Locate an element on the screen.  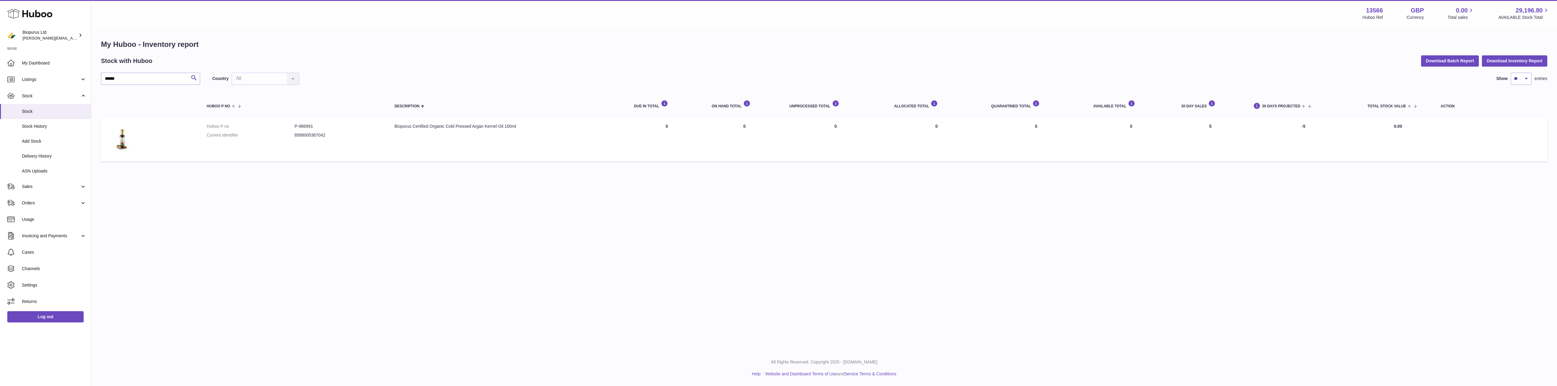
span: Sales is located at coordinates (51, 186).